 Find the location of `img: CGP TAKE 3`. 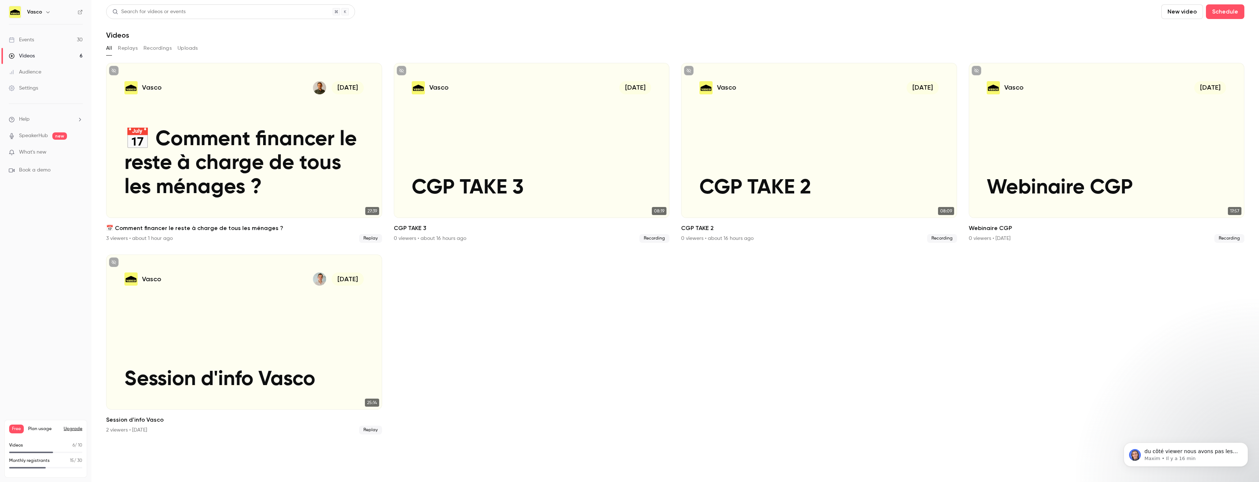

img: CGP TAKE 3 is located at coordinates (418, 88).